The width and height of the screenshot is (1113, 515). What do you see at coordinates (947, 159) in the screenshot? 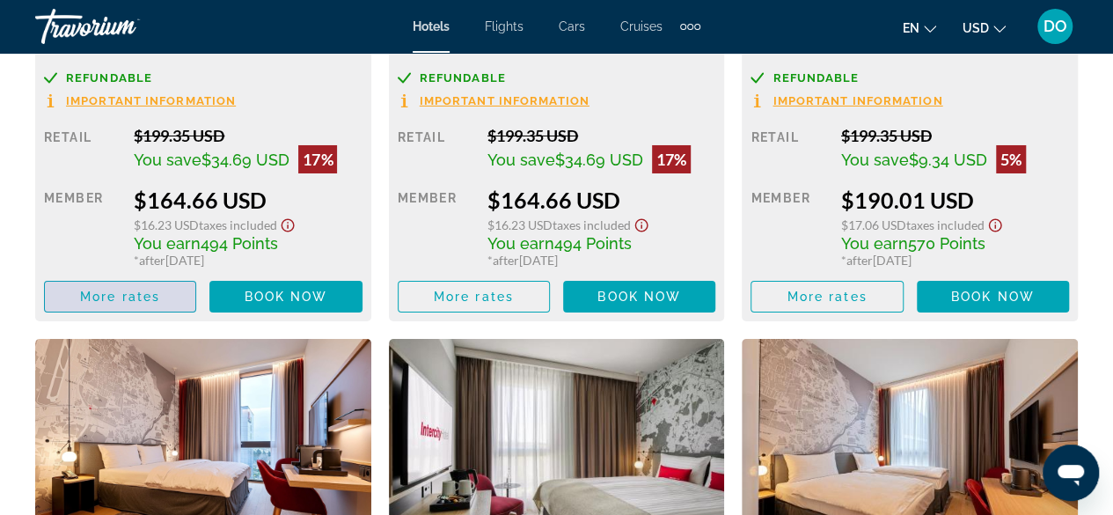
I see `span: $9.34 USD` at bounding box center [947, 159].